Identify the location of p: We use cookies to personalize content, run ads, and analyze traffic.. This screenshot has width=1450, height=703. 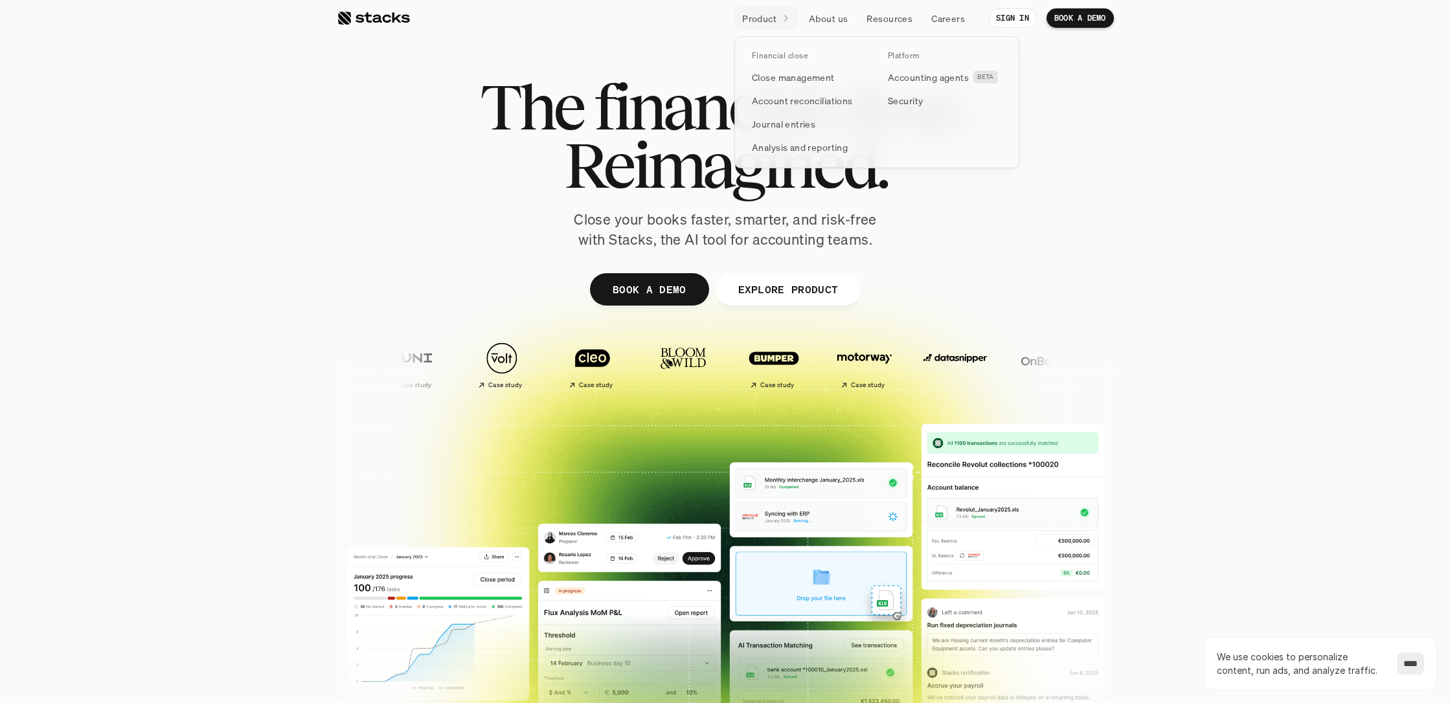
(1300, 664).